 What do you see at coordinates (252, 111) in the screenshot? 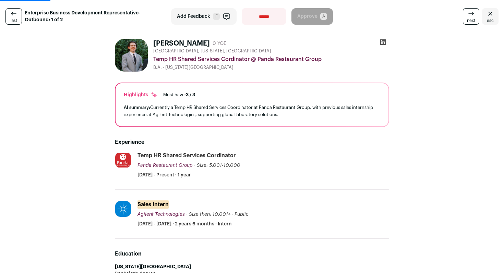
I see `div: Currently a Temp HR Shared Services Coordinator at Panda Restaurant Group, with previous sales in...` at bounding box center [252, 111].